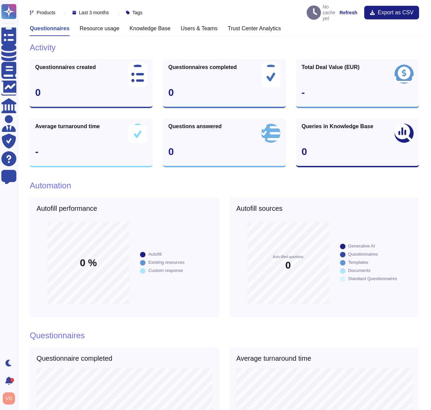 This screenshot has width=431, height=410. What do you see at coordinates (363, 254) in the screenshot?
I see `div: Questionnaires` at bounding box center [363, 254].